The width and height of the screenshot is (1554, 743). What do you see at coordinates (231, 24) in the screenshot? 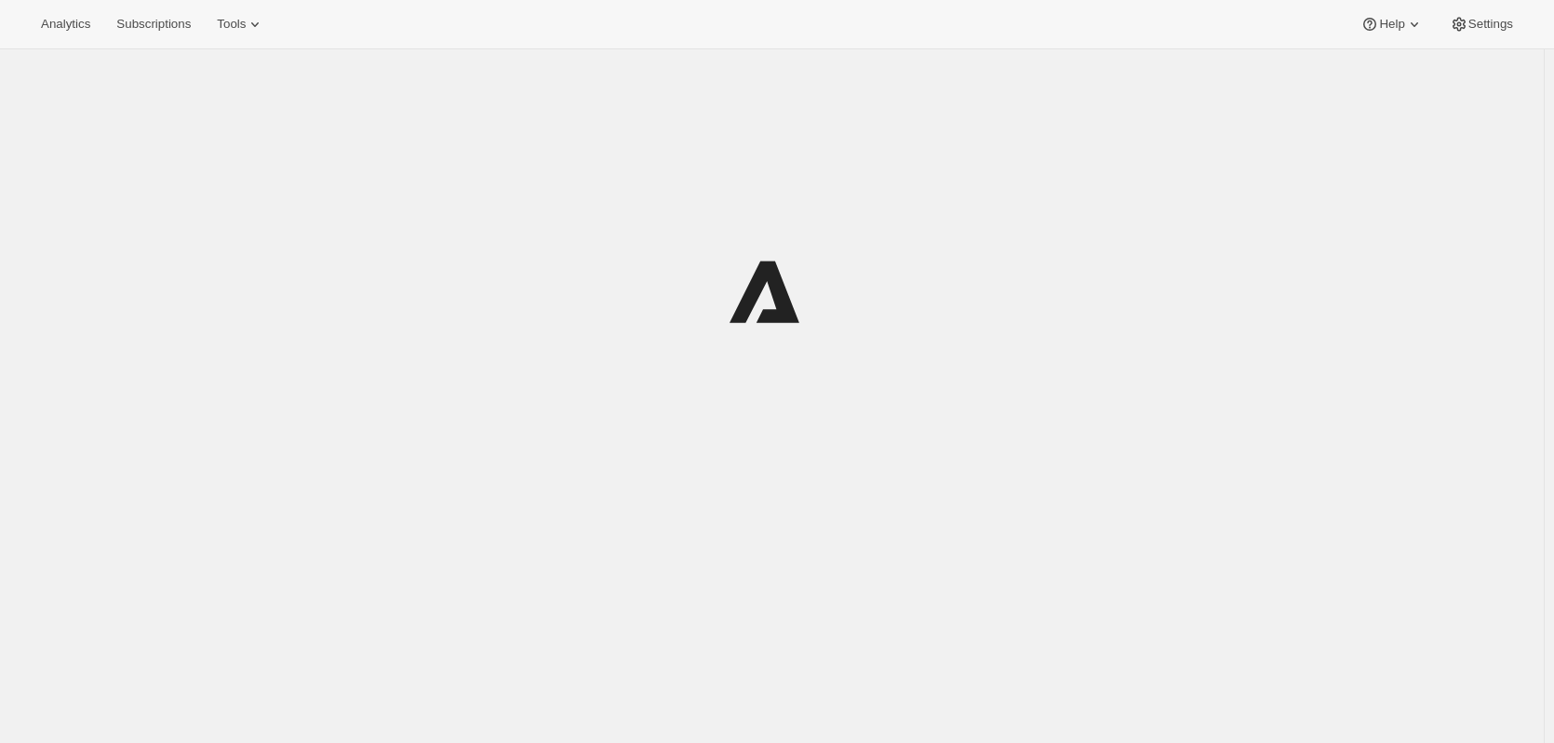
I see `span: Tools` at bounding box center [231, 24].